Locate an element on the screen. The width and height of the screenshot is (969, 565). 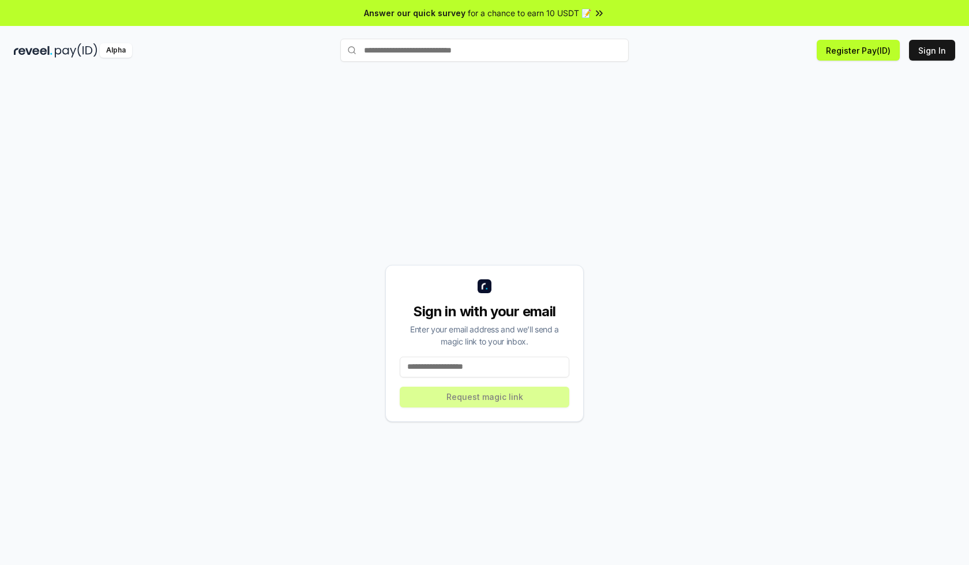
button: Sign In is located at coordinates (932, 50).